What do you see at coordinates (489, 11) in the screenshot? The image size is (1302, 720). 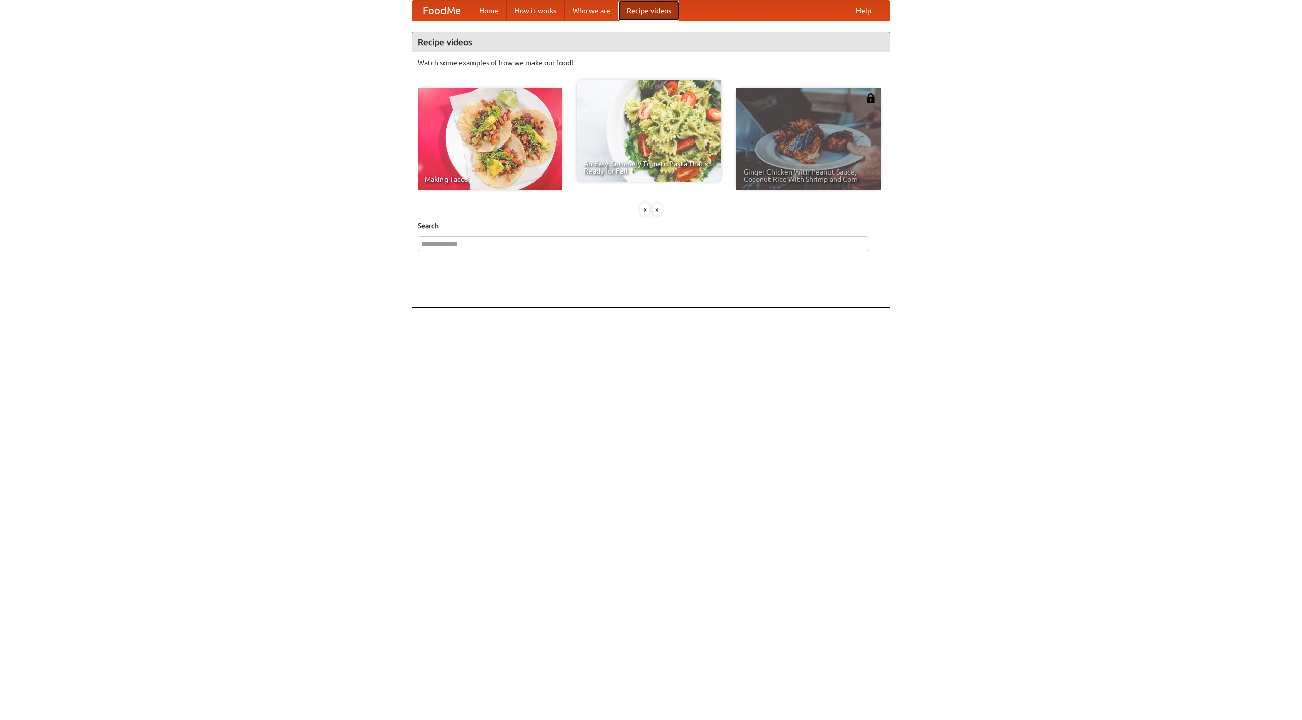 I see `a: Home` at bounding box center [489, 11].